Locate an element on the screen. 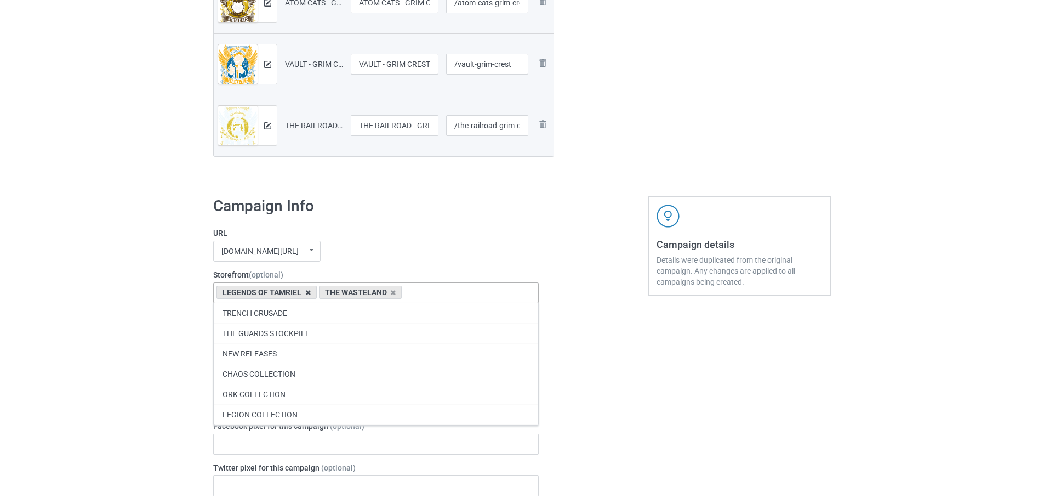 This screenshot has height=504, width=1044. h1: Campaign Info is located at coordinates (376, 206).